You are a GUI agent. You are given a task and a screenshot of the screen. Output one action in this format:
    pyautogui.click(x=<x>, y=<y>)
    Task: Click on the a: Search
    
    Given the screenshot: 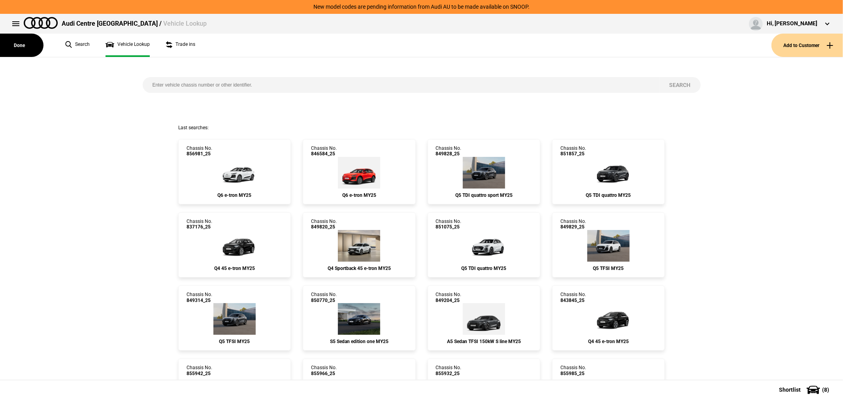 What is the action you would take?
    pyautogui.click(x=77, y=45)
    